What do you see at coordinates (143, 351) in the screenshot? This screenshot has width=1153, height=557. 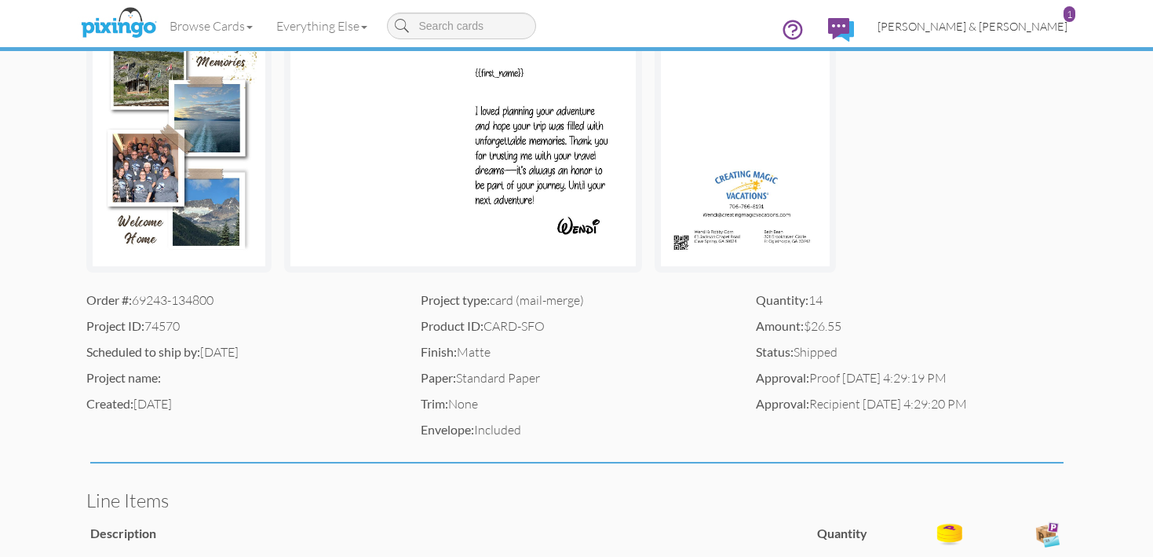 I see `strong: Scheduled to ship by:` at bounding box center [143, 351].